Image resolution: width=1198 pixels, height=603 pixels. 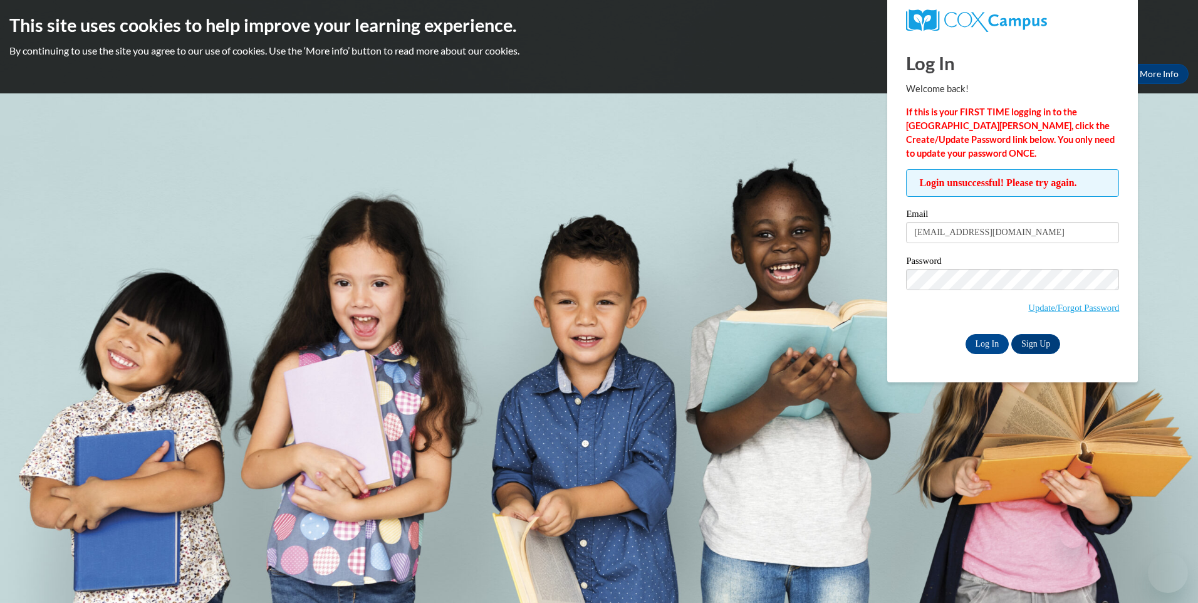 What do you see at coordinates (1013, 263) in the screenshot?
I see `label: Password` at bounding box center [1013, 263].